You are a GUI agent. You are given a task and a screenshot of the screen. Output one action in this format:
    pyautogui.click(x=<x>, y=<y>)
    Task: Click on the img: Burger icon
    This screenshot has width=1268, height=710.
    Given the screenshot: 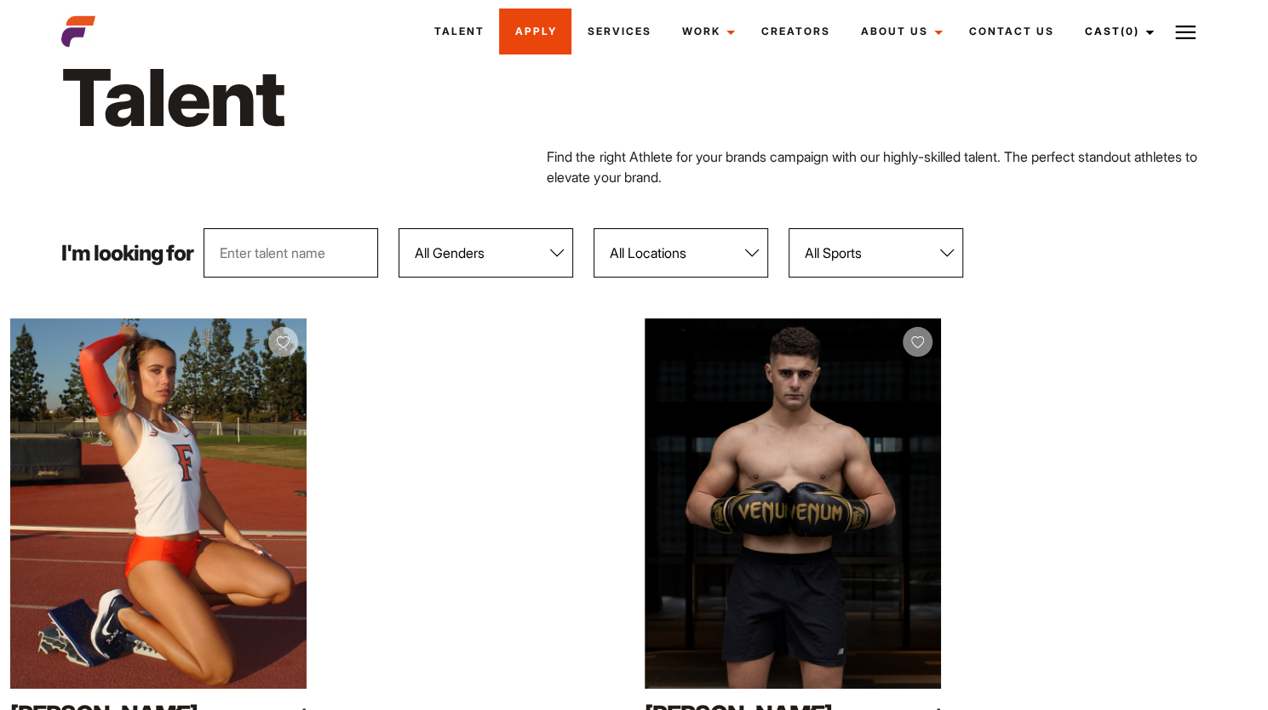 What is the action you would take?
    pyautogui.click(x=1186, y=32)
    